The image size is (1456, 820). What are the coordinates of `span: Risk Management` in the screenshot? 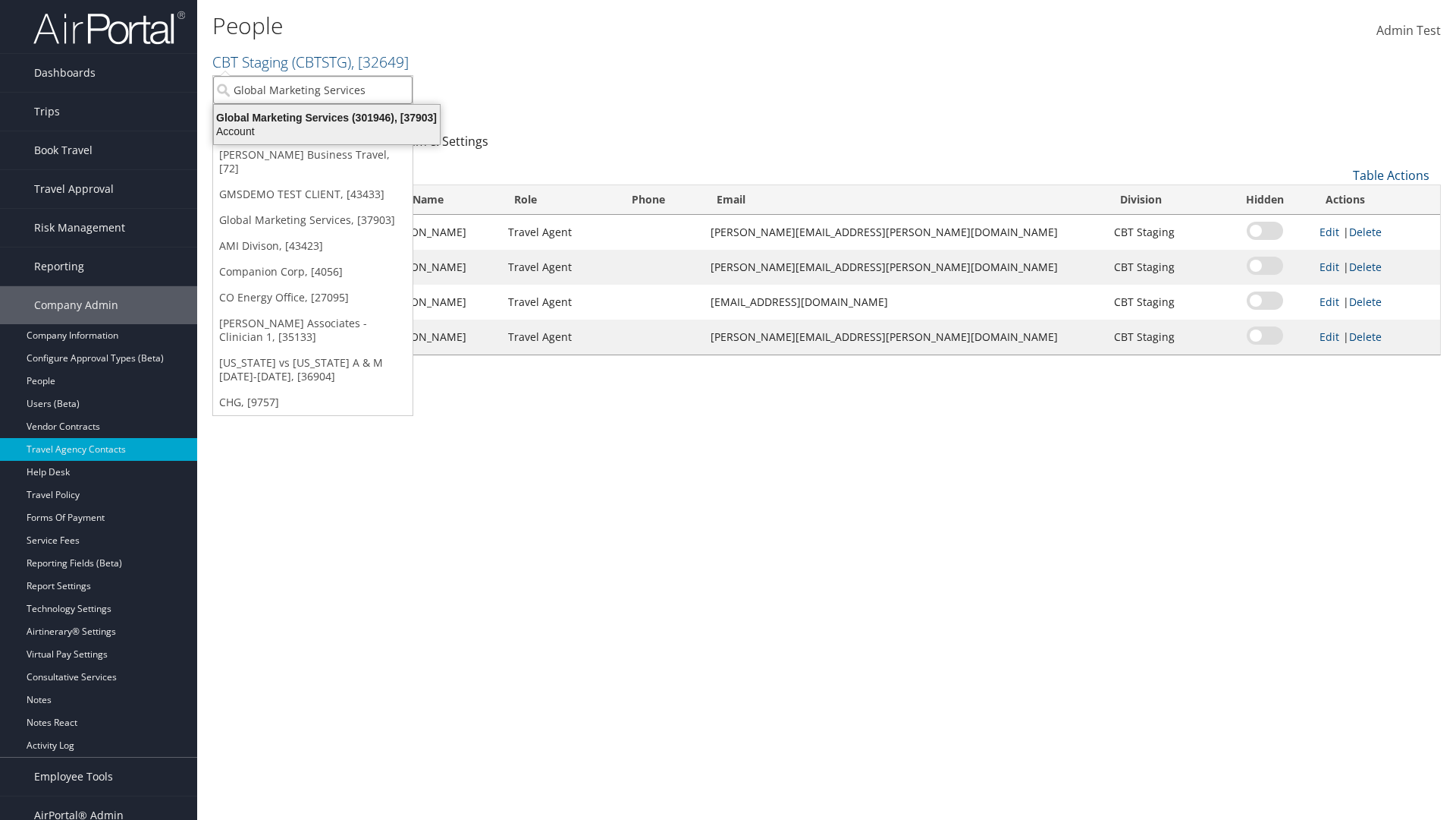 It's located at (80, 228).